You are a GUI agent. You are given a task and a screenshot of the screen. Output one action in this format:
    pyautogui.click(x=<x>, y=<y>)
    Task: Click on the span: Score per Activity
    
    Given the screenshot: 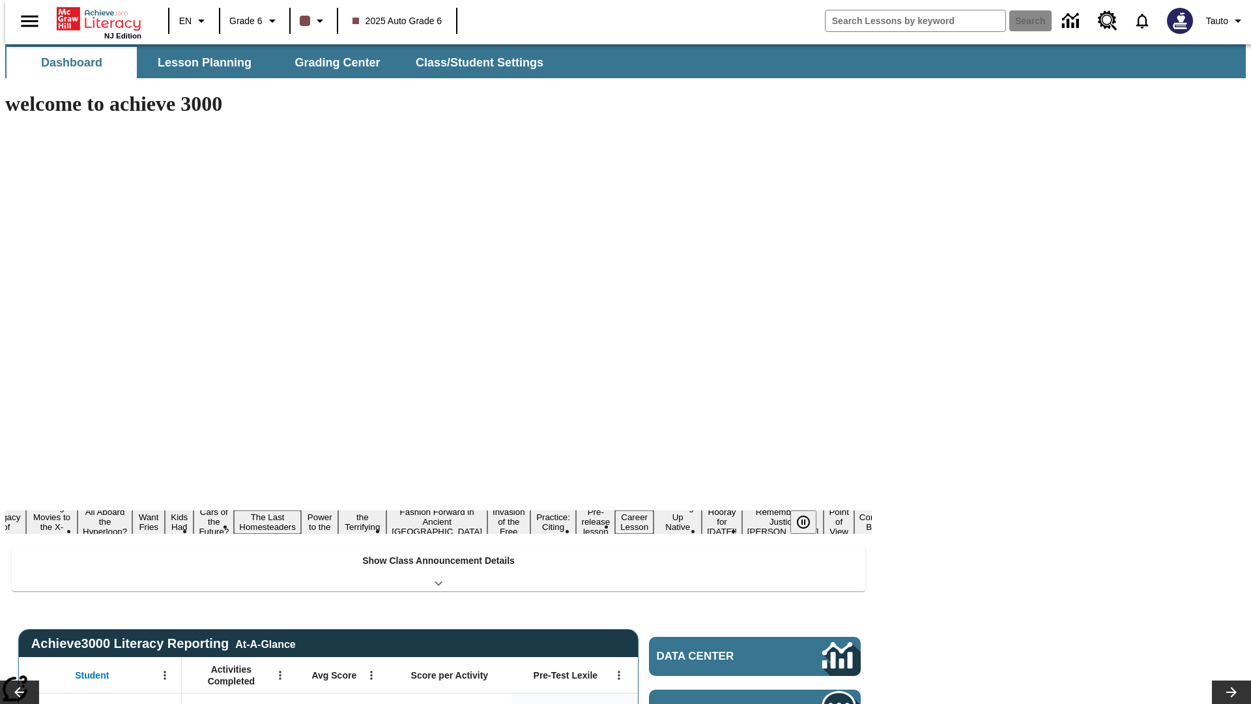 What is the action you would take?
    pyautogui.click(x=450, y=675)
    